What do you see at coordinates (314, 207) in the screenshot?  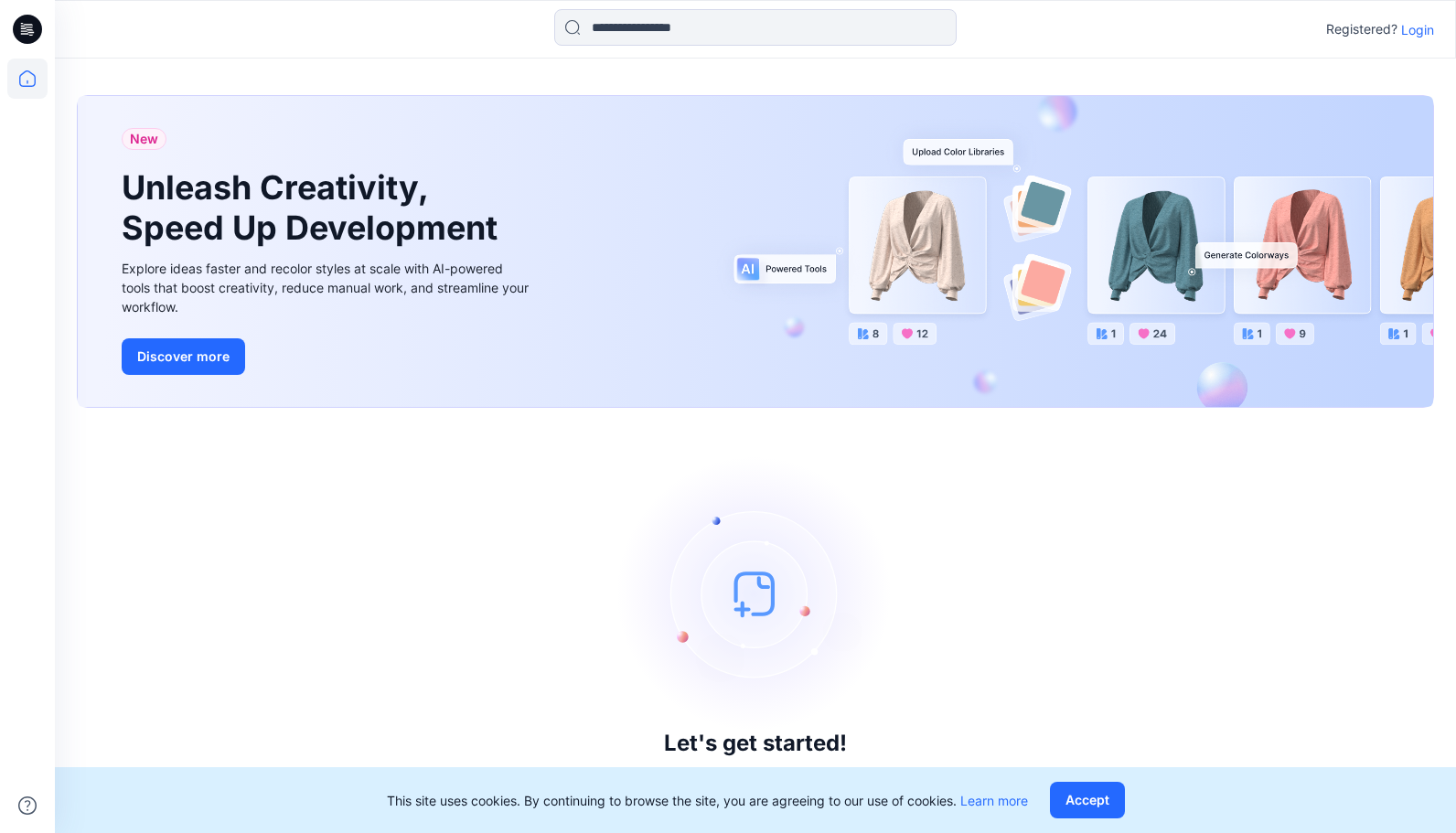 I see `h1: Unleash Creativity, Speed Up Development` at bounding box center [314, 207].